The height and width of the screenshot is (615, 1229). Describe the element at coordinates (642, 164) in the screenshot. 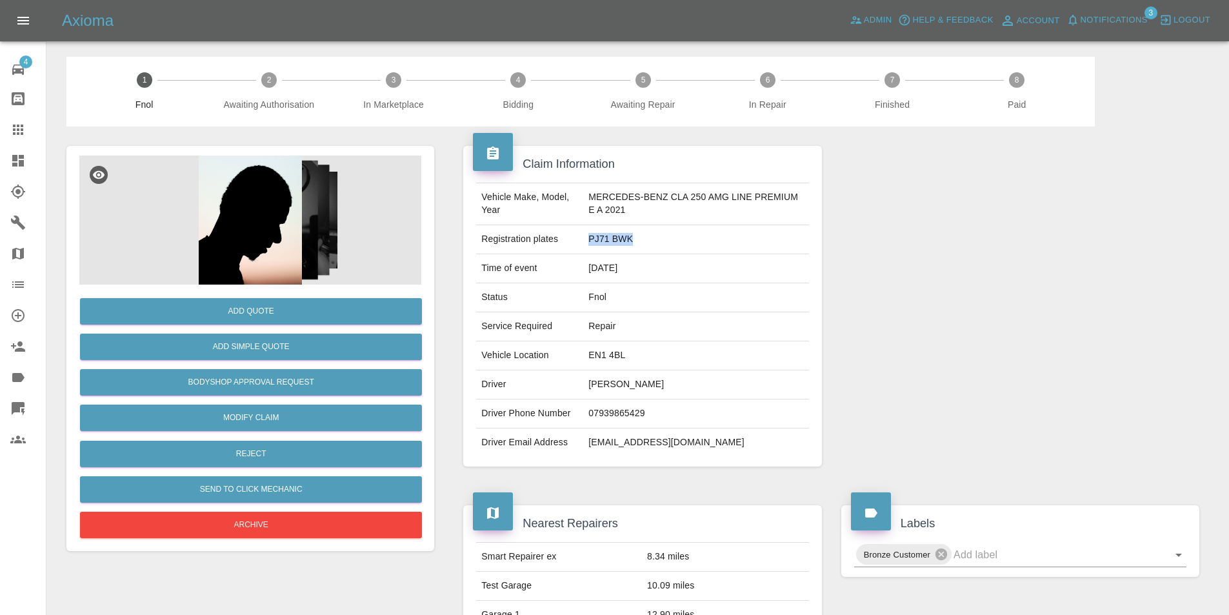

I see `h4: Claim Information` at that location.